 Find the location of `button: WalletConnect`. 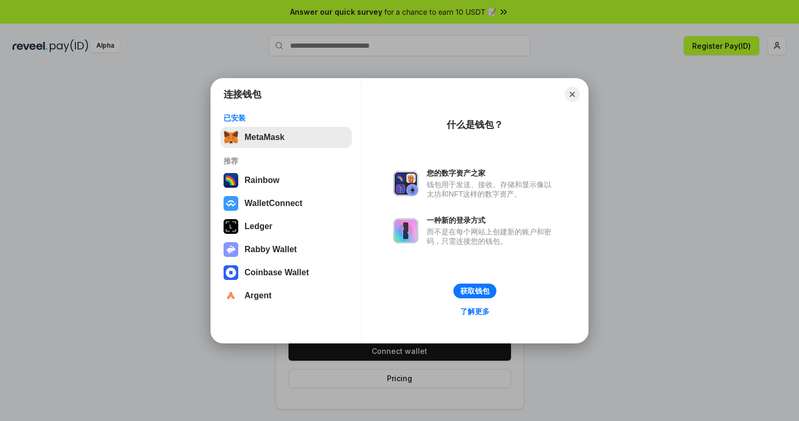

button: WalletConnect is located at coordinates (286, 203).